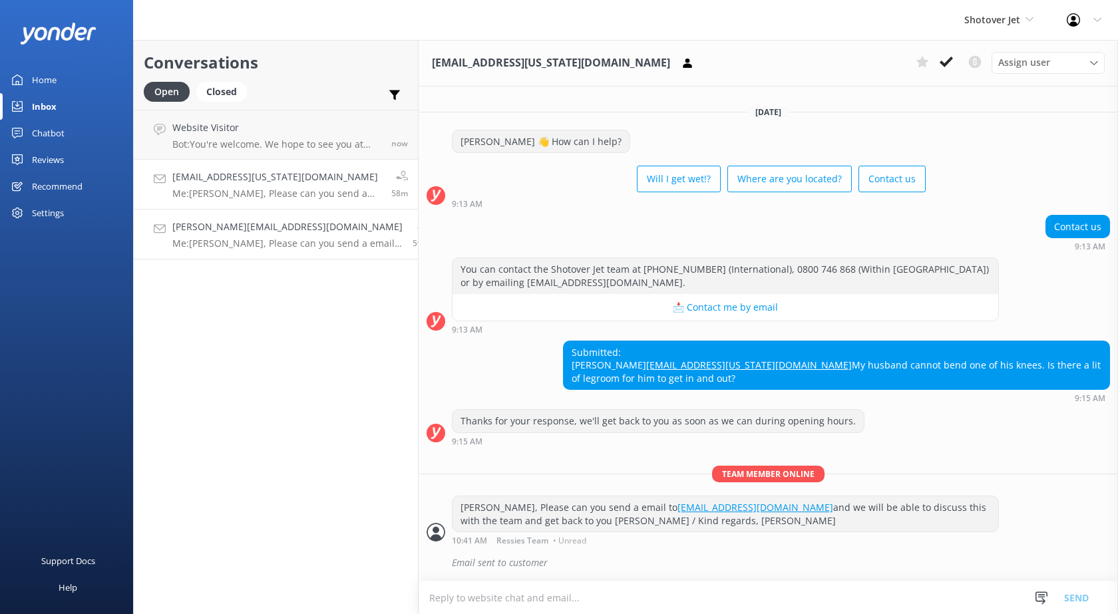 The width and height of the screenshot is (1118, 614). I want to click on h2: Conversations, so click(276, 63).